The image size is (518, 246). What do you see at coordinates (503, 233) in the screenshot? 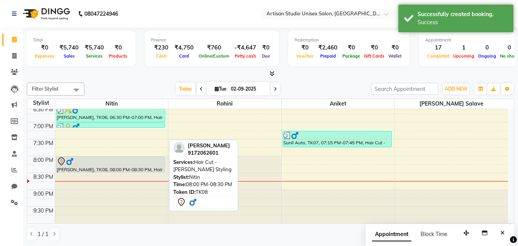
I see `button: Close` at bounding box center [503, 233].